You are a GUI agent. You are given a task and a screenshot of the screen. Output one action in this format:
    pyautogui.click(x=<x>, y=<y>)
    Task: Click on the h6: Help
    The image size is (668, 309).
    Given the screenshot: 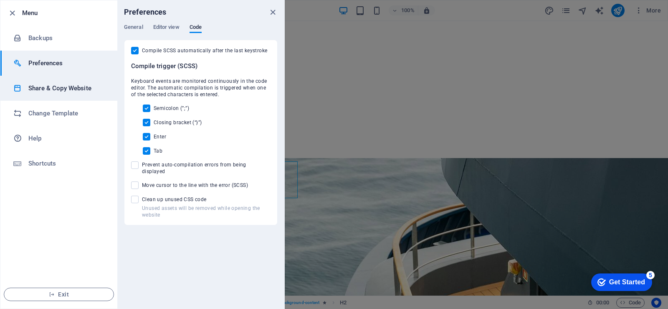 What is the action you would take?
    pyautogui.click(x=67, y=138)
    